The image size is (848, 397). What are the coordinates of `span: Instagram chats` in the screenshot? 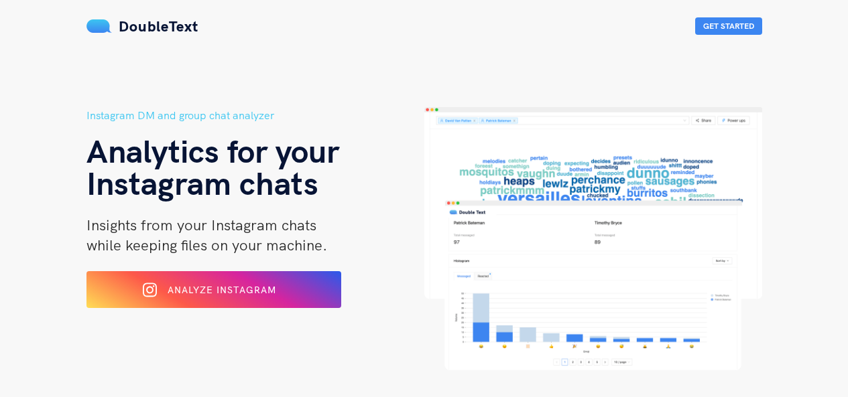 It's located at (202, 183).